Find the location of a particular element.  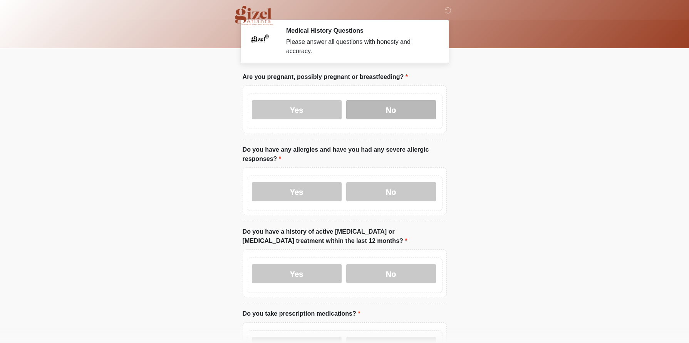

img: Agent Avatar is located at coordinates (260, 38).